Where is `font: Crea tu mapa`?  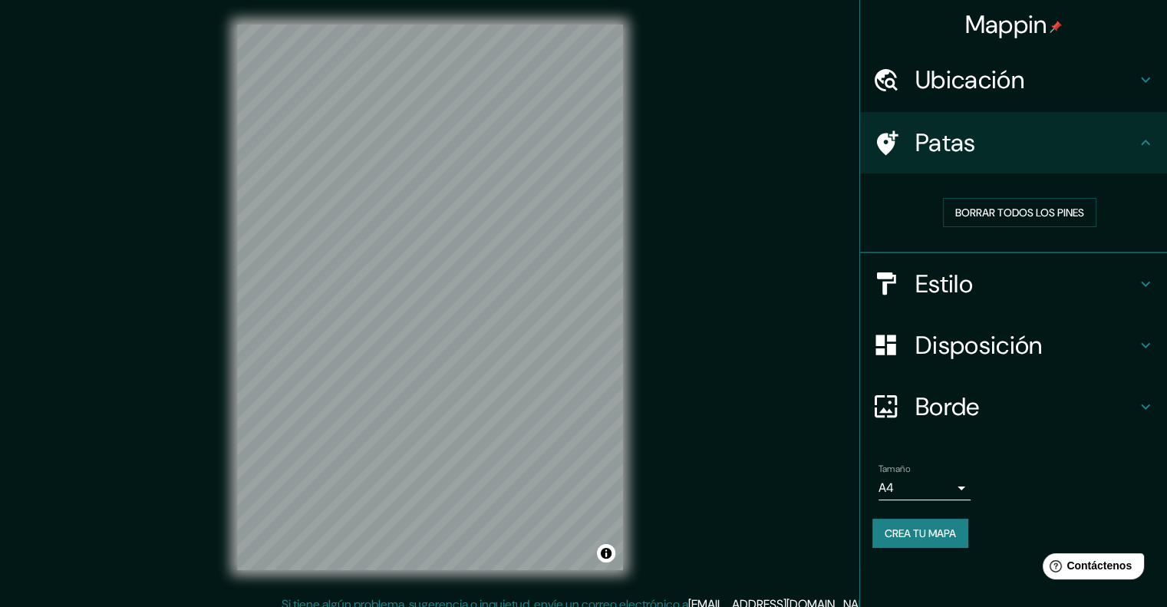
font: Crea tu mapa is located at coordinates (920, 533).